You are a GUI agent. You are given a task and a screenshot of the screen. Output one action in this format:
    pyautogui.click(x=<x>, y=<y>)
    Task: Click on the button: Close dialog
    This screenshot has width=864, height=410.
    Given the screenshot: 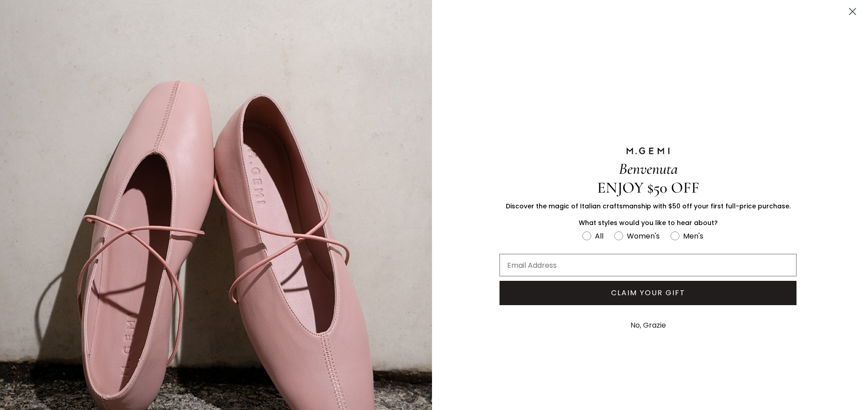 What is the action you would take?
    pyautogui.click(x=852, y=11)
    